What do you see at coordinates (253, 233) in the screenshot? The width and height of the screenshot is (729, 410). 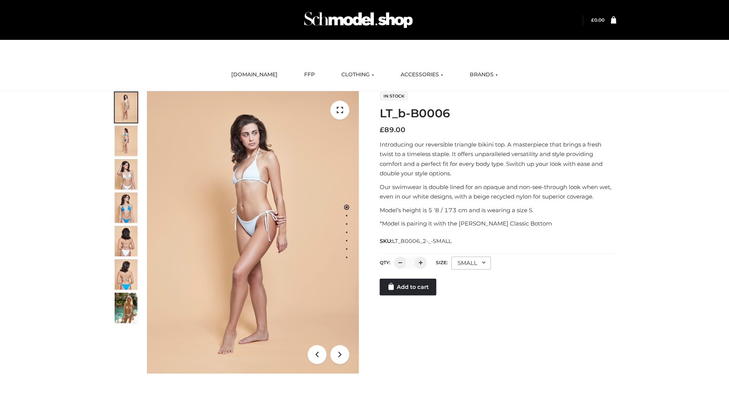 I see `img: ArielClassicBikiniTop_CloudNine_AzureSky_OW114ECO_1` at bounding box center [253, 233].